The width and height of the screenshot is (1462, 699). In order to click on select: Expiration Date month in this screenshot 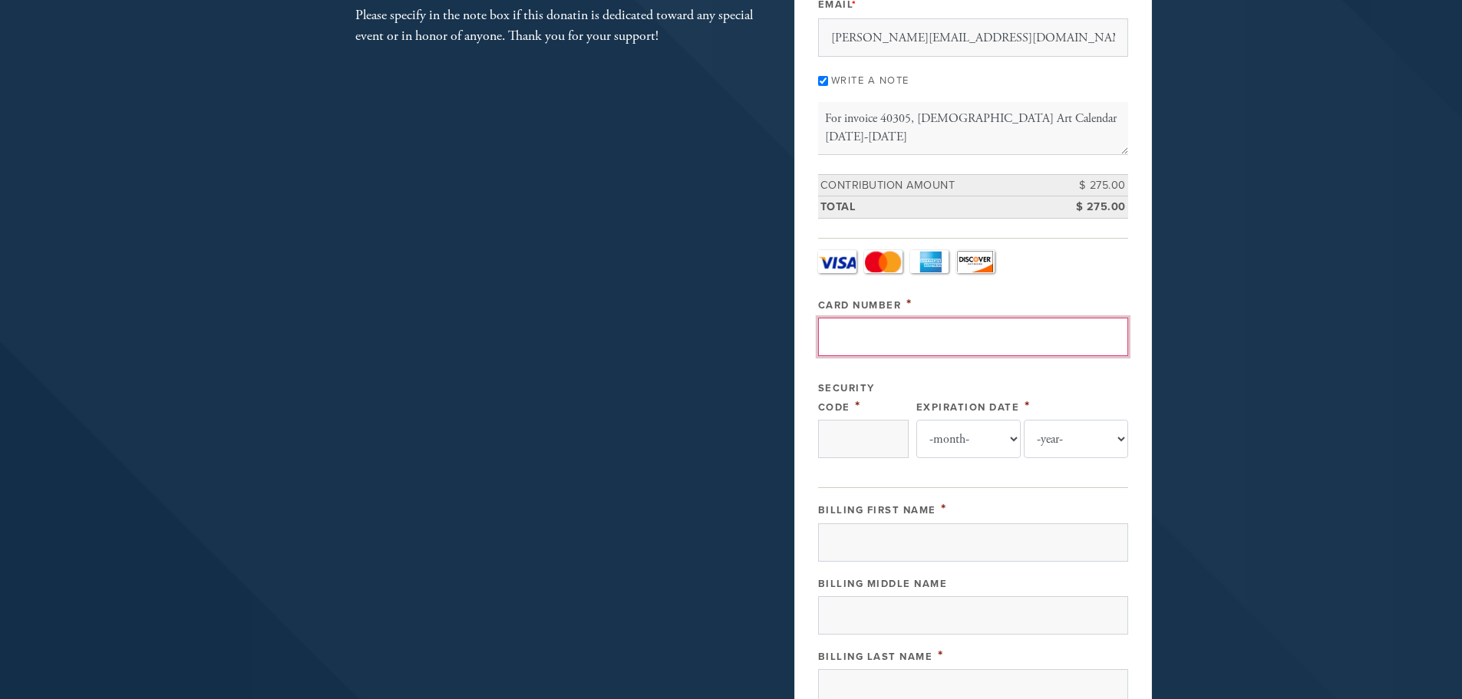, I will do `click(969, 439)`.